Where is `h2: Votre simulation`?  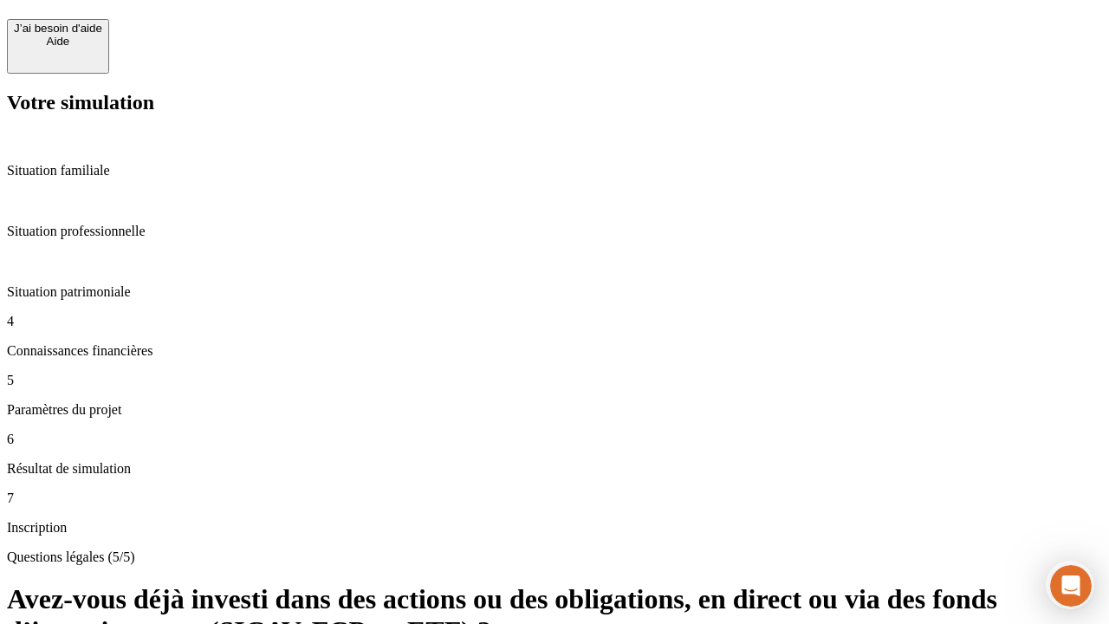 h2: Votre simulation is located at coordinates (554, 102).